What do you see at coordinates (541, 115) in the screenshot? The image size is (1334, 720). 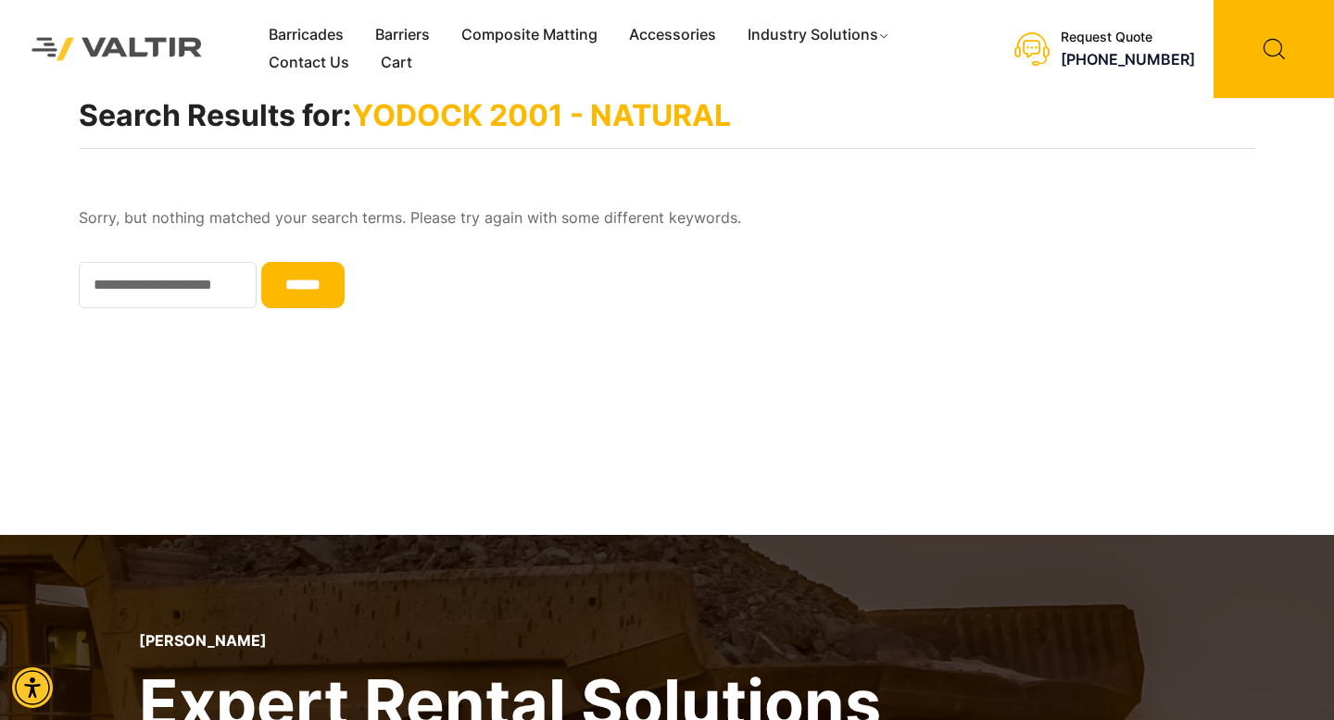 I see `span: YODOCK 2001 - NATURAL` at bounding box center [541, 115].